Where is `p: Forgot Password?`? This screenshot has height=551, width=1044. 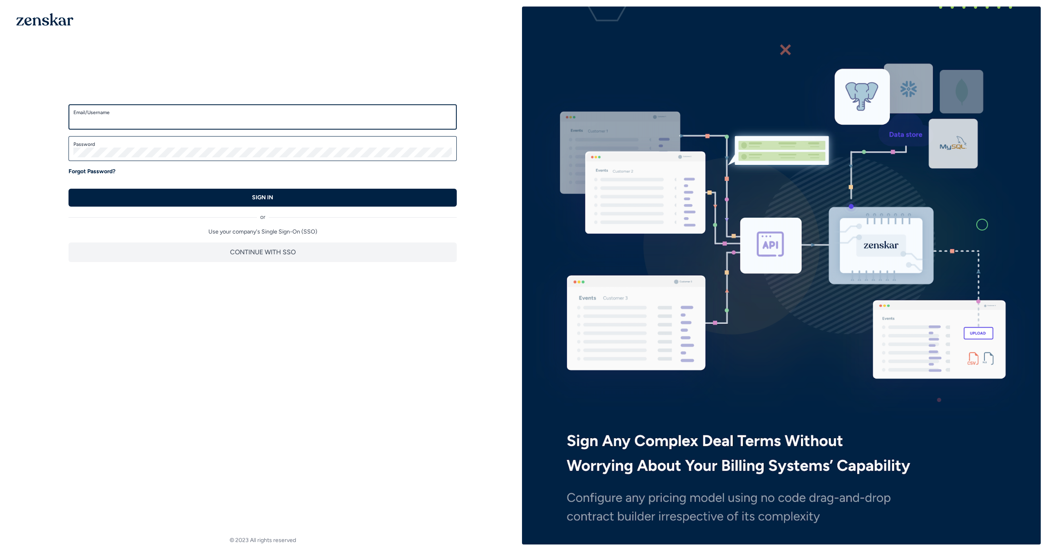
p: Forgot Password? is located at coordinates (92, 172).